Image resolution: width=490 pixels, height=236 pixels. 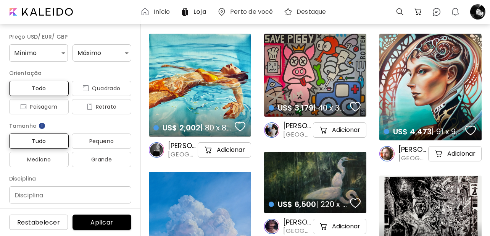 I want to click on button: Mediano, so click(x=39, y=159).